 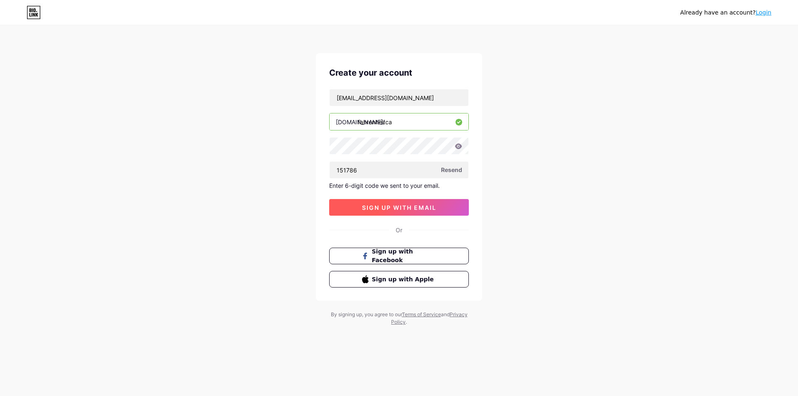 What do you see at coordinates (764, 12) in the screenshot?
I see `a: Login` at bounding box center [764, 12].